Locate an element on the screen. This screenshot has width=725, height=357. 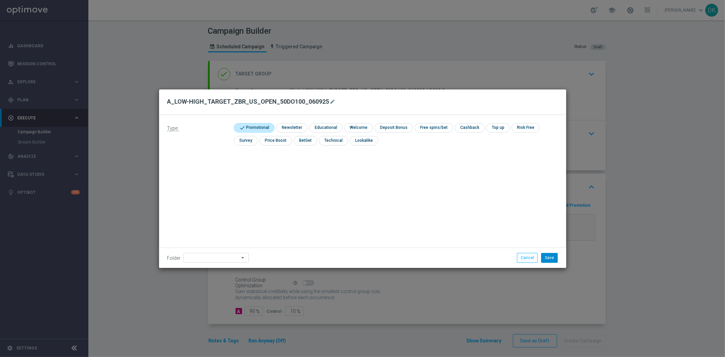
button: Cancel is located at coordinates (527, 258).